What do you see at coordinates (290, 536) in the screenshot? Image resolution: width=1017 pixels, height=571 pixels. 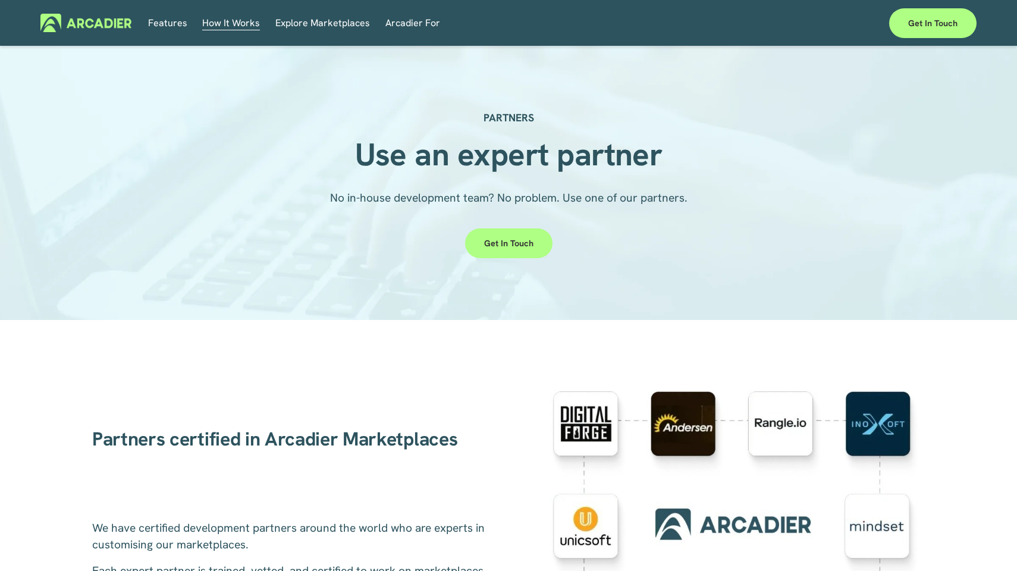 I see `span: We have certified development partners around the world who are experts in customising our market...` at bounding box center [290, 536].